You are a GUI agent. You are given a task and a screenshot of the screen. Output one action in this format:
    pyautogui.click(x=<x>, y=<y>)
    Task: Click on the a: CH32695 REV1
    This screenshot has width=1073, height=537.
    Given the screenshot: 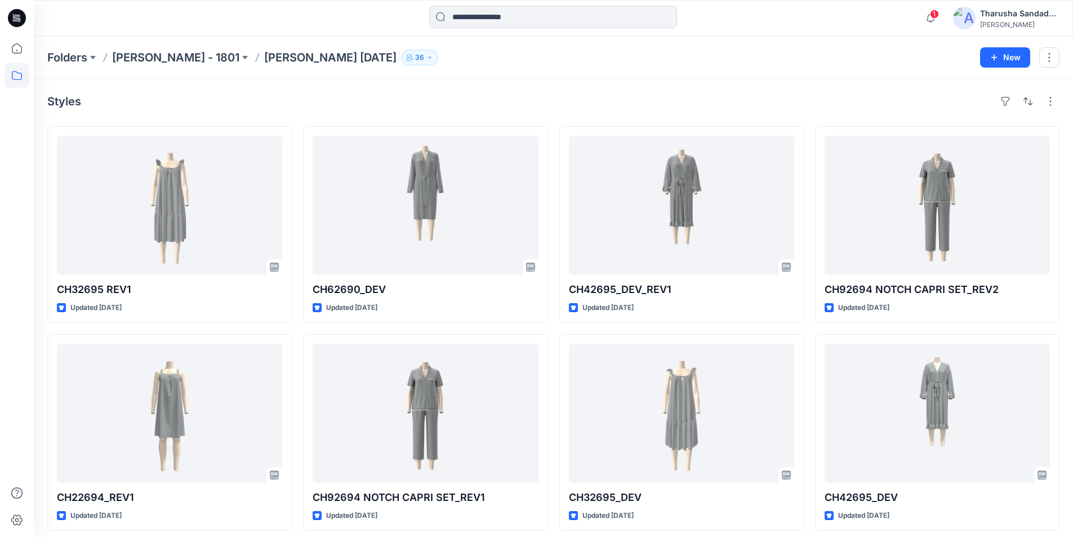 What is the action you would take?
    pyautogui.click(x=170, y=205)
    